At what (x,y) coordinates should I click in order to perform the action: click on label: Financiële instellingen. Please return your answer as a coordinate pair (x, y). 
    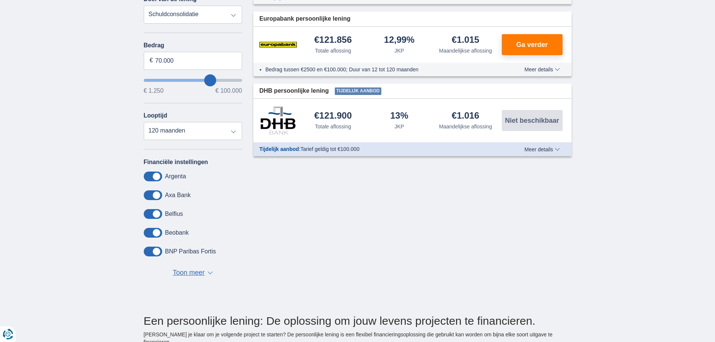
    Looking at the image, I should click on (176, 162).